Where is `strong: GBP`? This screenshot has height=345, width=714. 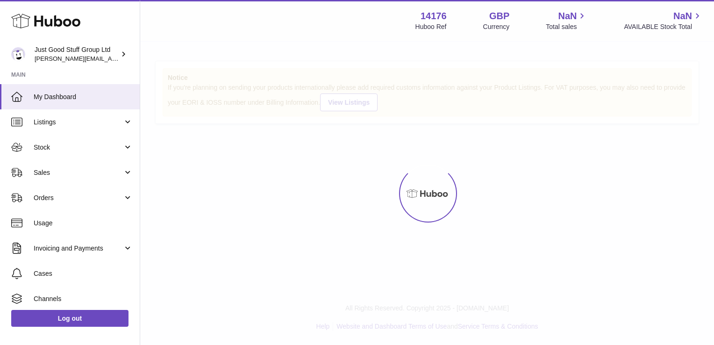 strong: GBP is located at coordinates (499, 16).